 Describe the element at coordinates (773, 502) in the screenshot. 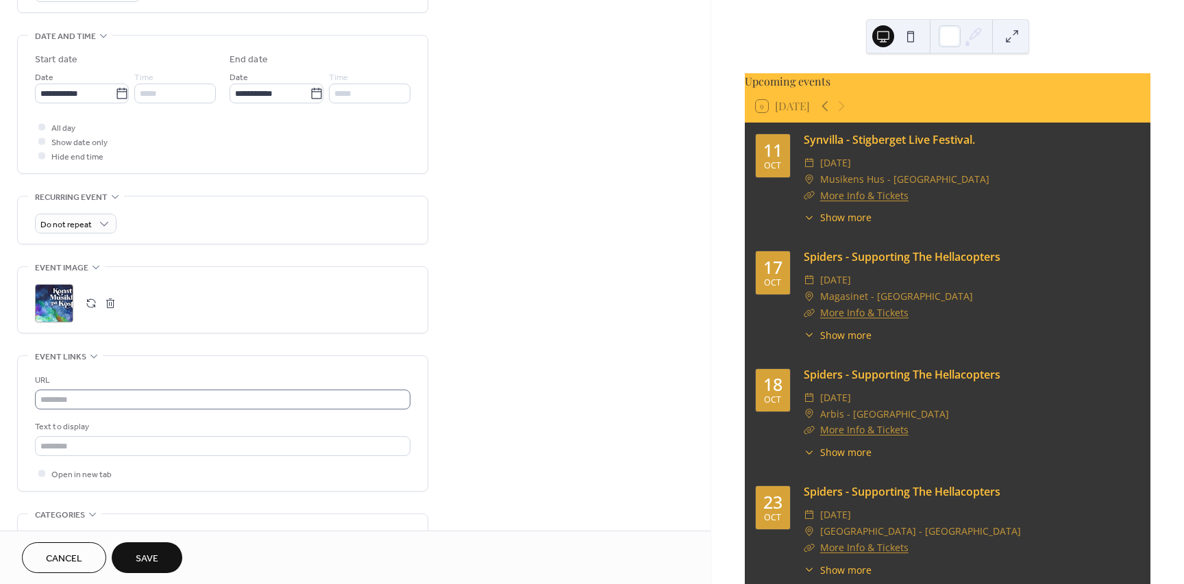

I see `div: 23` at that location.